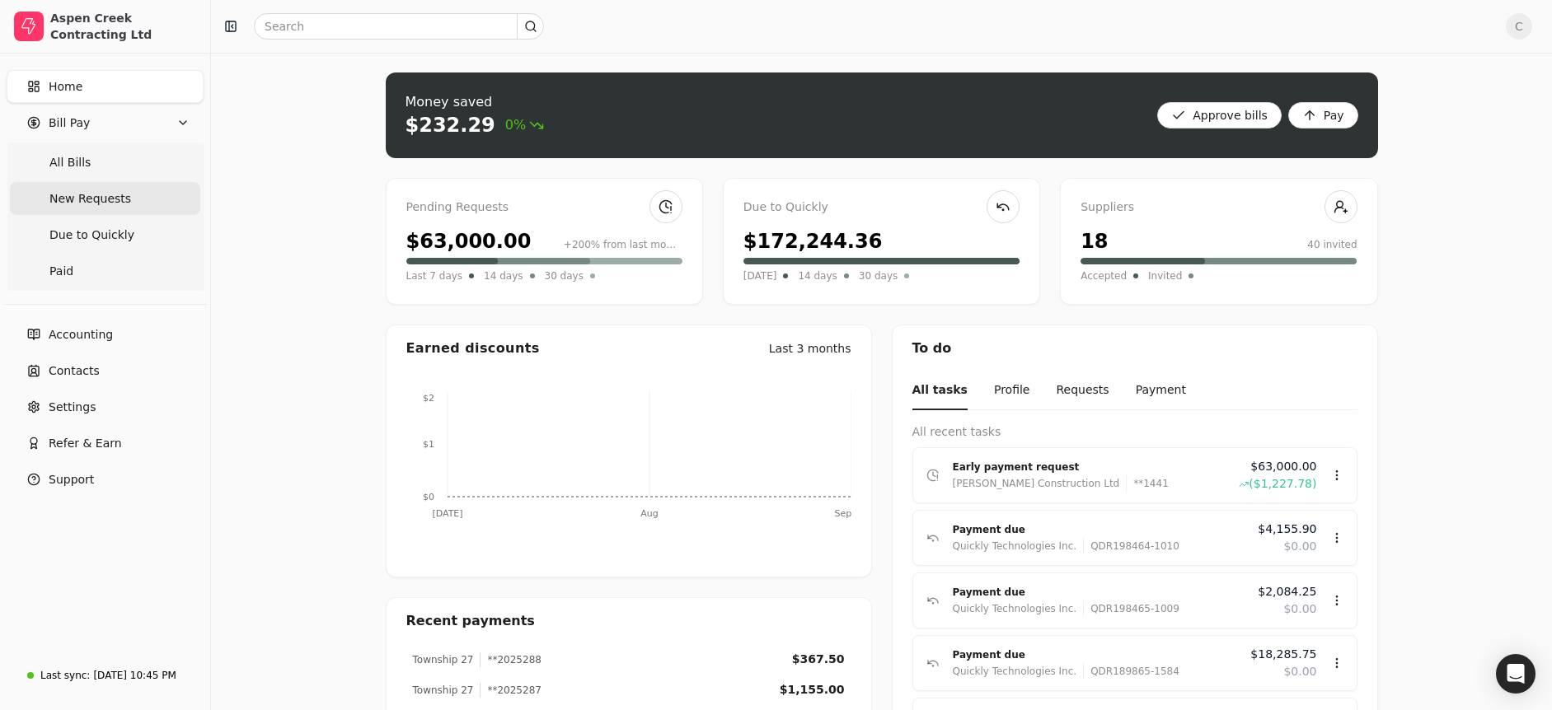  I want to click on span: 0%, so click(524, 125).